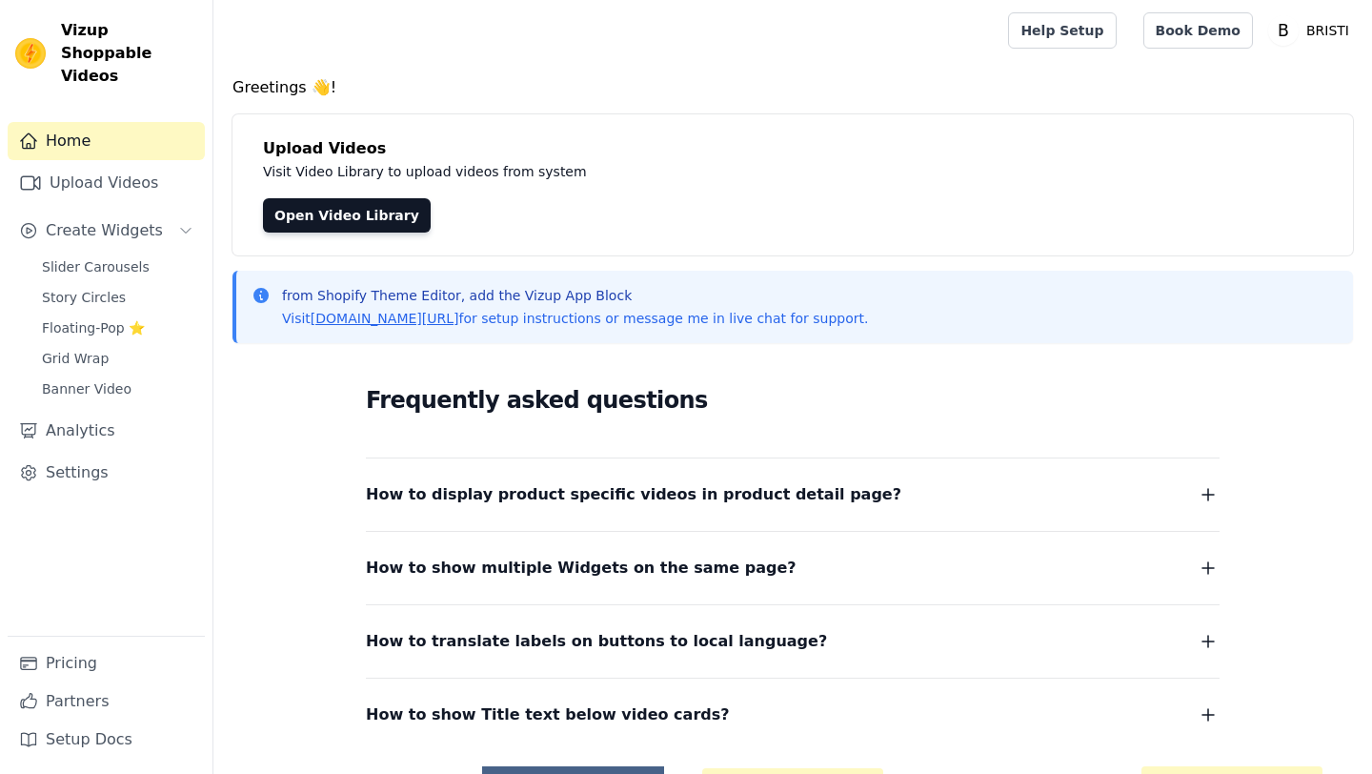  I want to click on span: How to display product specific videos in product detail page?, so click(634, 495).